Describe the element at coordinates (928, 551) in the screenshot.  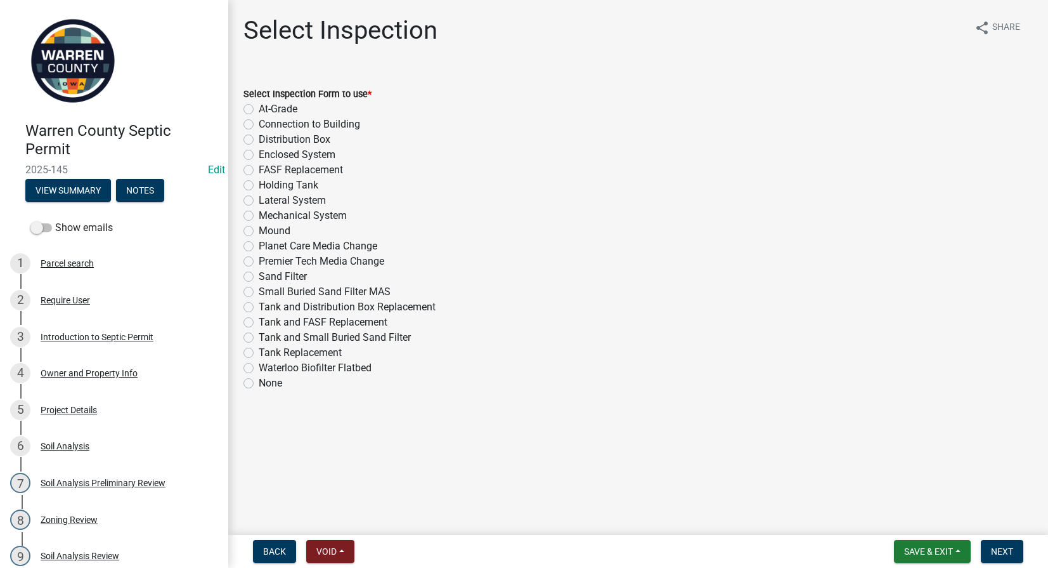
I see `span: Save & Exit` at that location.